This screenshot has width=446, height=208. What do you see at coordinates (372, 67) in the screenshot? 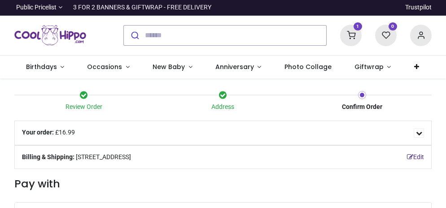
I see `a: Giftwrap` at bounding box center [372, 67].